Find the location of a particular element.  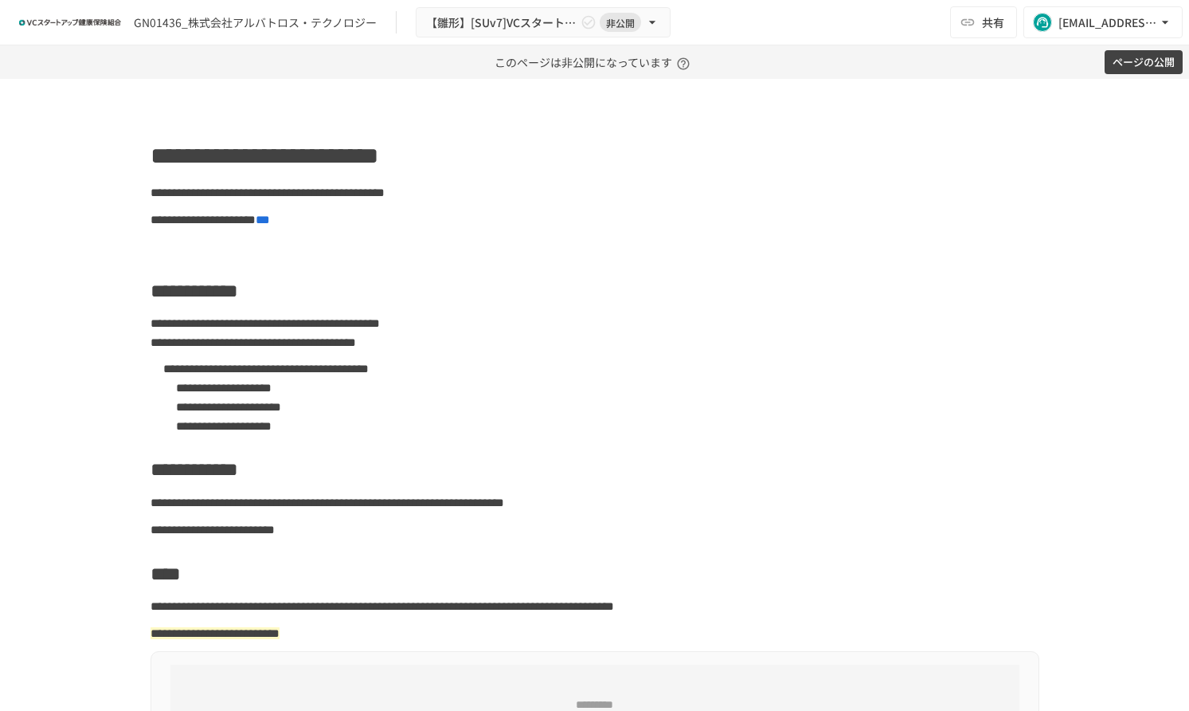

img: ZDfHsVrhrXUoWEWGWYf8C4Fv4dEjYTEDCNvmL73B7ox is located at coordinates (70, 22).